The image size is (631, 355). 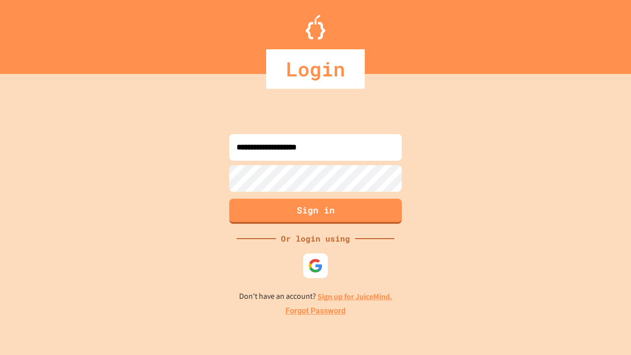 What do you see at coordinates (316, 27) in the screenshot?
I see `img: Logo.svg` at bounding box center [316, 27].